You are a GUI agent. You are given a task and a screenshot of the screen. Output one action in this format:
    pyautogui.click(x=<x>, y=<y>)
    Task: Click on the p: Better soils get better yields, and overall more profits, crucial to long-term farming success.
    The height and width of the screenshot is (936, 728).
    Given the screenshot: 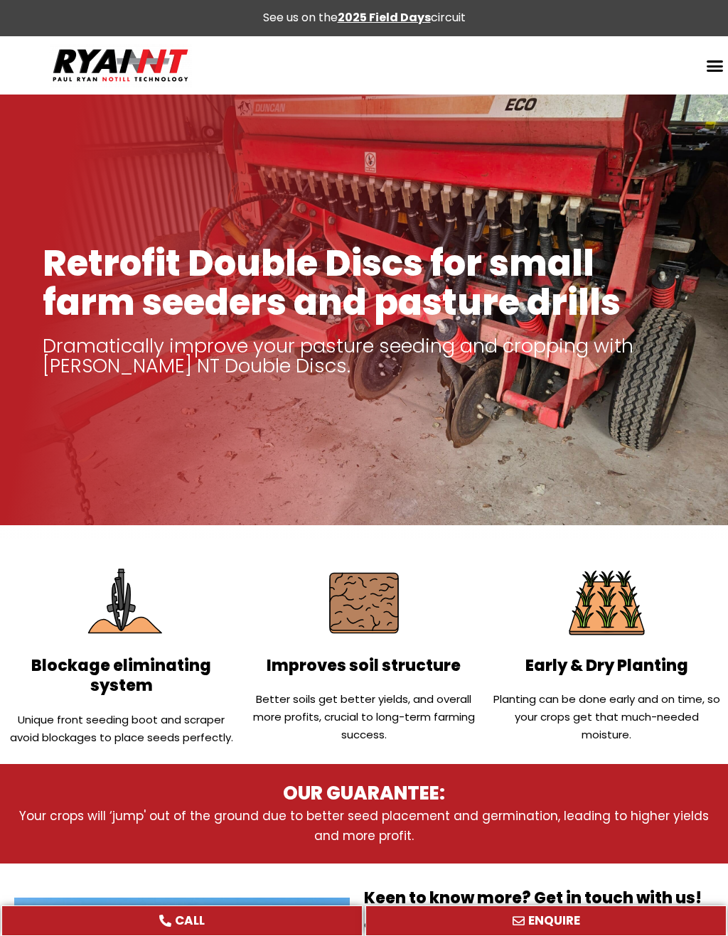 What is the action you would take?
    pyautogui.click(x=363, y=717)
    